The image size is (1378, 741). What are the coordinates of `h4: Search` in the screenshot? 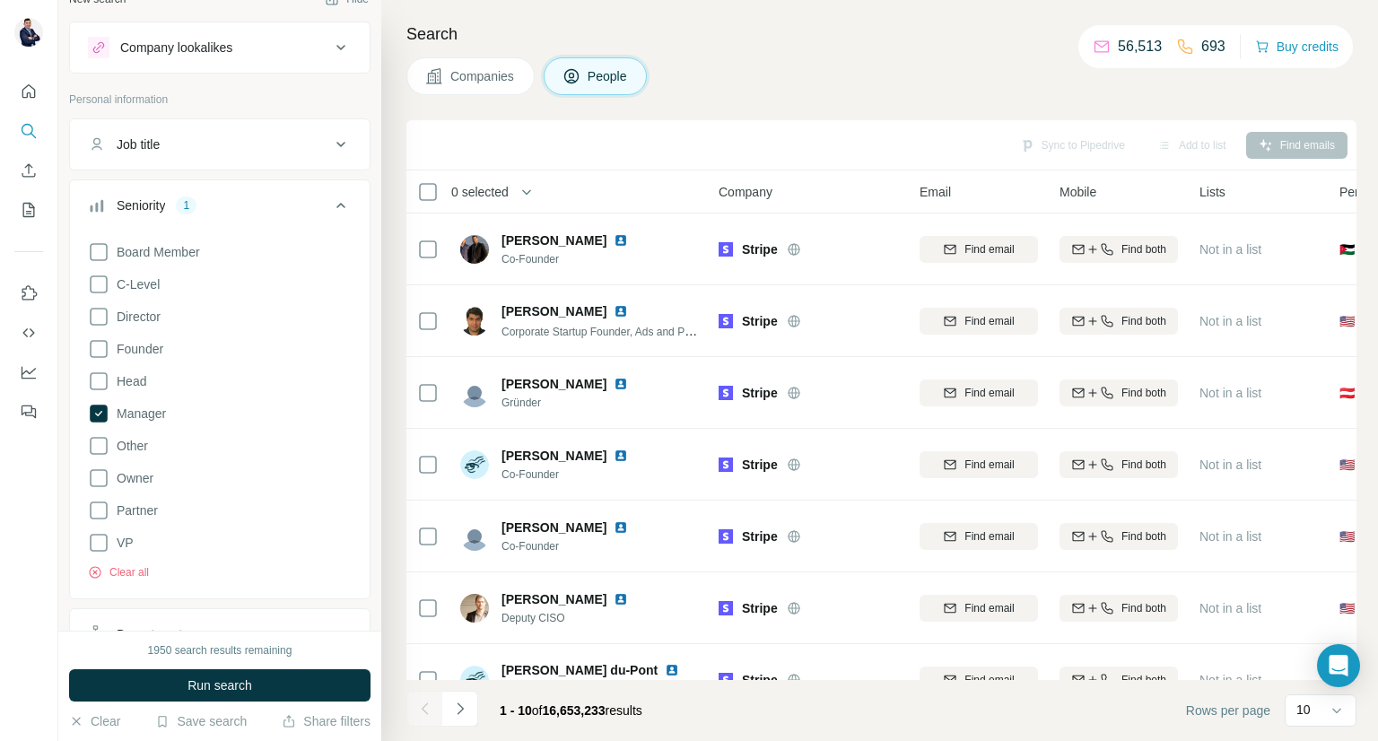 It's located at (881, 34).